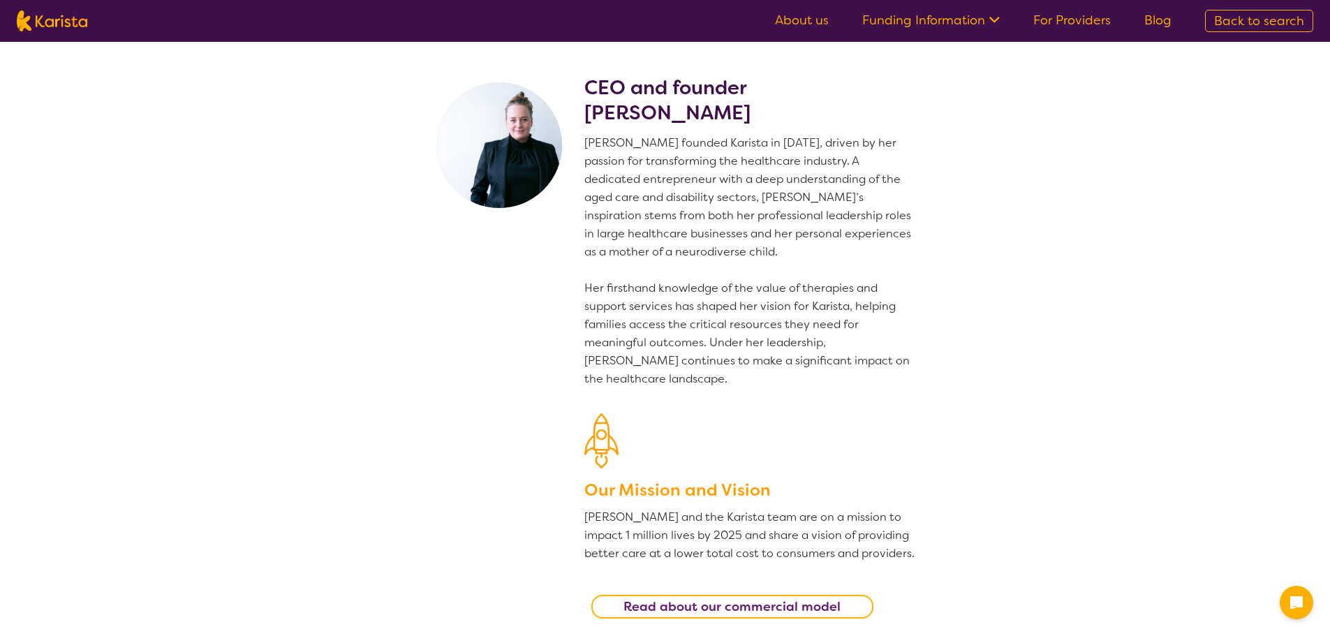 Image resolution: width=1330 pixels, height=636 pixels. What do you see at coordinates (601, 441) in the screenshot?
I see `img: Our Mission` at bounding box center [601, 441].